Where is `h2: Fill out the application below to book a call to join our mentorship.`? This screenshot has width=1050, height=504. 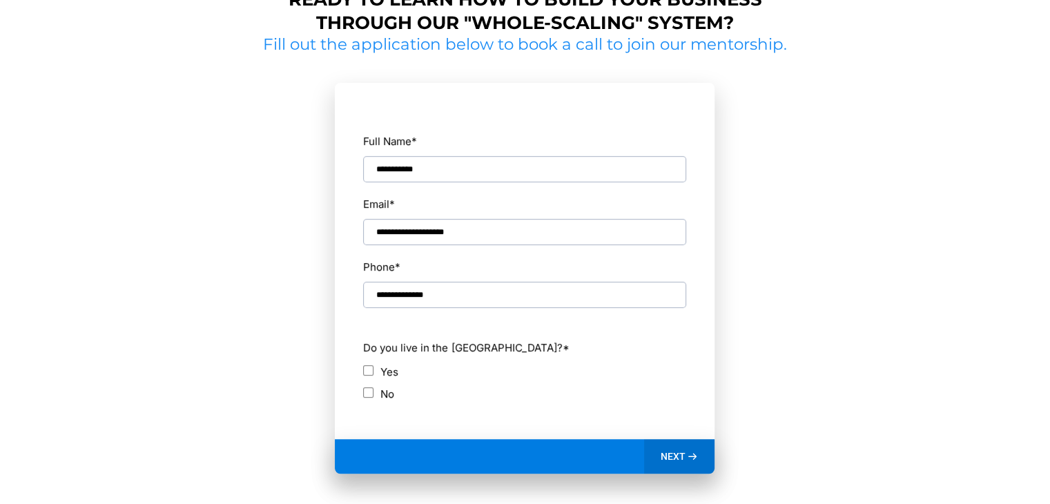
h2: Fill out the application below to book a call to join our mentorship. is located at coordinates (525, 45).